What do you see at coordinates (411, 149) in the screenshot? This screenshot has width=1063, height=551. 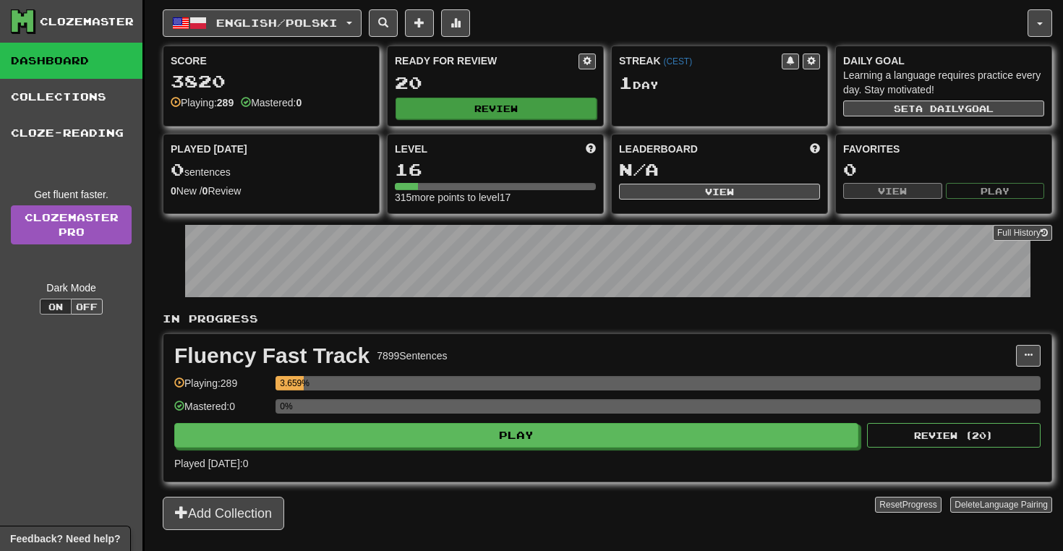 I see `span: Level` at bounding box center [411, 149].